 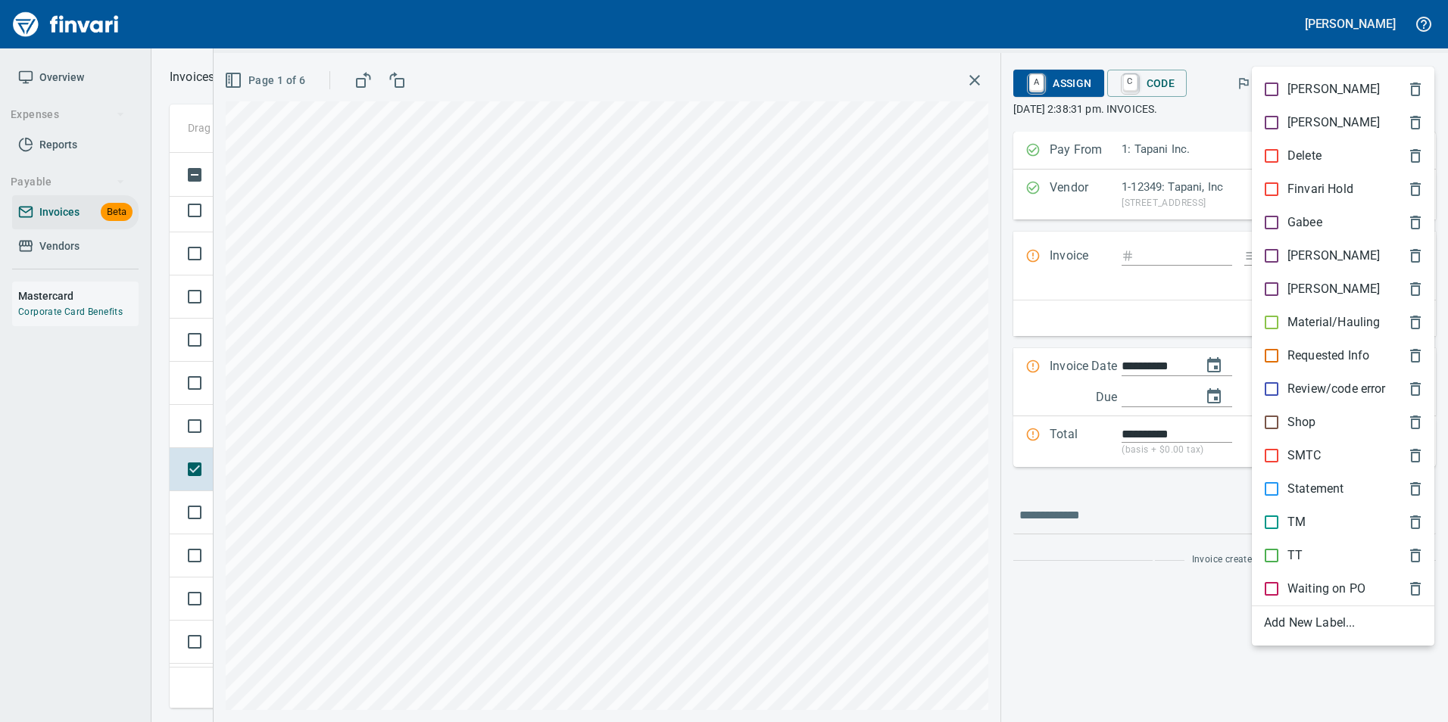 I want to click on p: Statement, so click(x=1315, y=489).